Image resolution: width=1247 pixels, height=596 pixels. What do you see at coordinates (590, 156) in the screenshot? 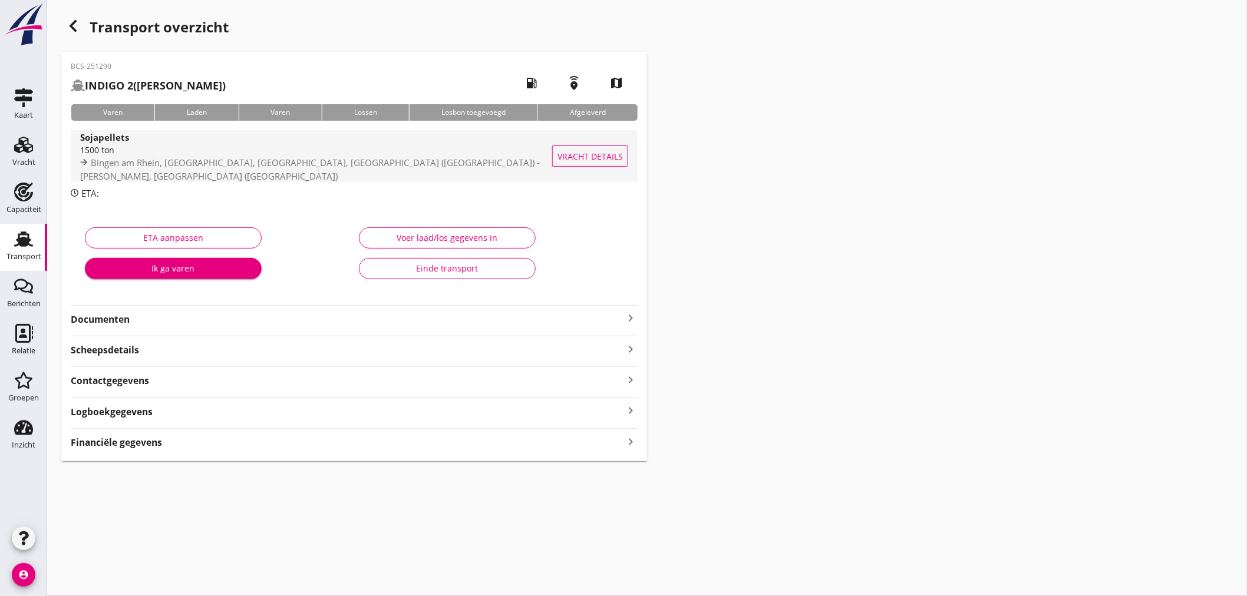
I see `span: Vracht details` at bounding box center [590, 156].